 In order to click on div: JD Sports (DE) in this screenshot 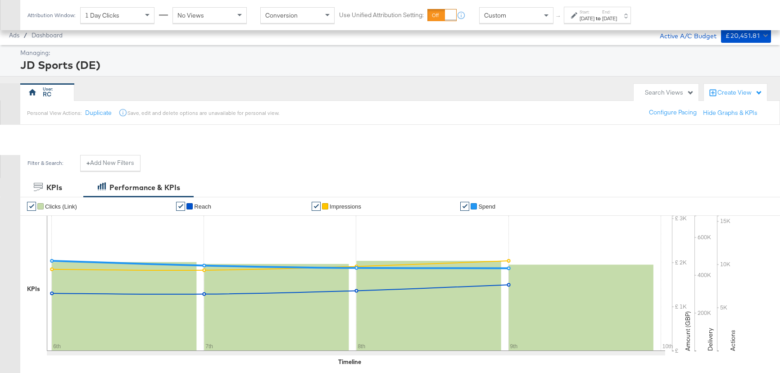, I will do `click(395, 65)`.